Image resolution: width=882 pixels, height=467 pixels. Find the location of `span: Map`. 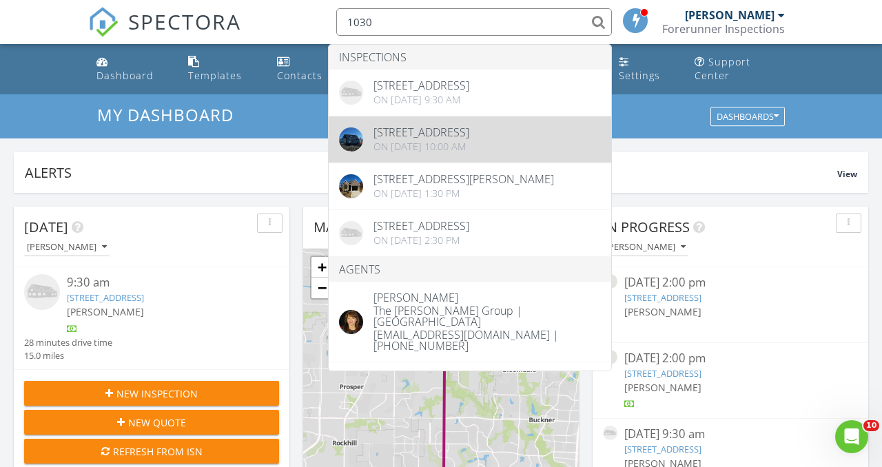

span: Map is located at coordinates (328, 227).